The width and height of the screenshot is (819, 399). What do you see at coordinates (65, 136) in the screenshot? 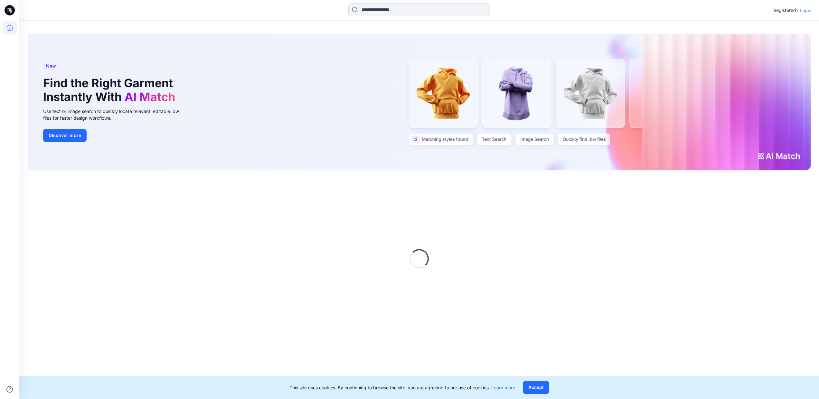
I see `button: Discover more` at bounding box center [65, 136].